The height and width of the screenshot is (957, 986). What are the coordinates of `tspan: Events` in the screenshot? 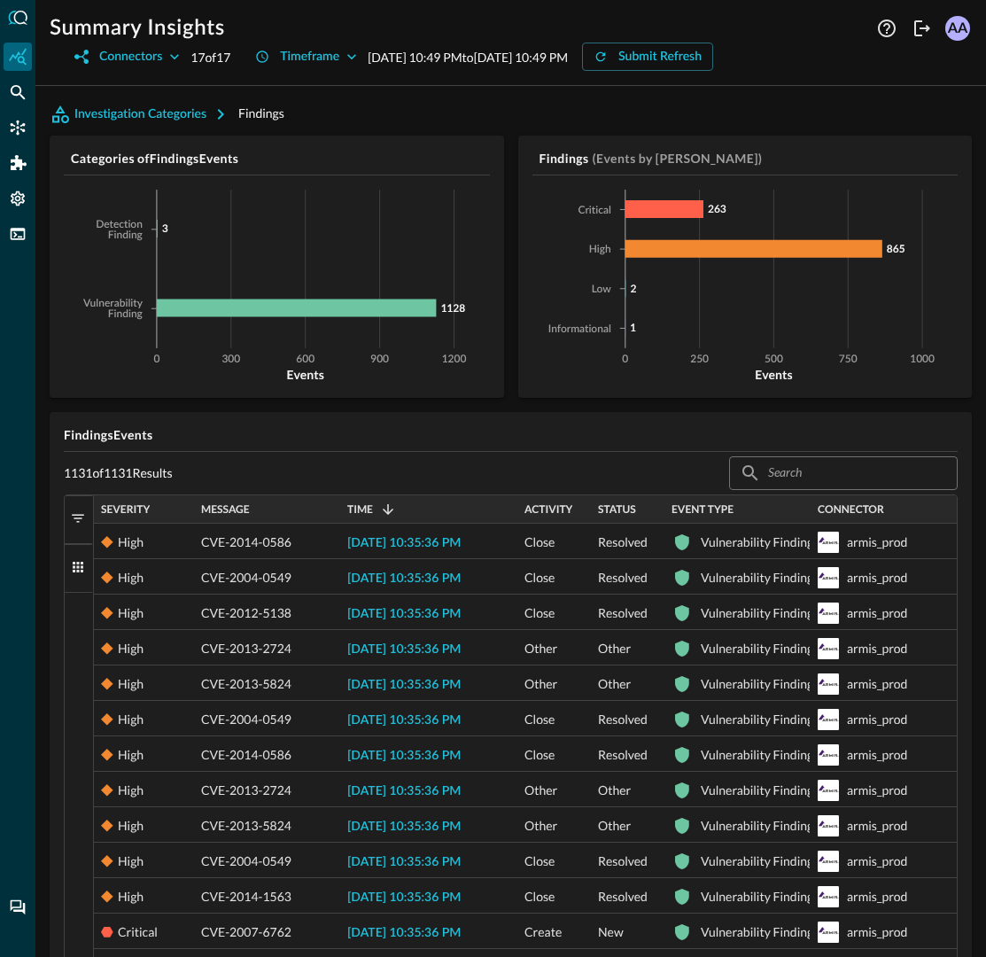 It's located at (773, 374).